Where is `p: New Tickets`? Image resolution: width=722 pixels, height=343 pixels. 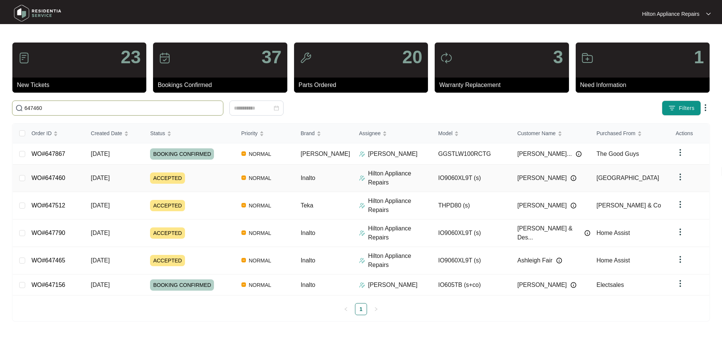
p: New Tickets is located at coordinates (82, 85).